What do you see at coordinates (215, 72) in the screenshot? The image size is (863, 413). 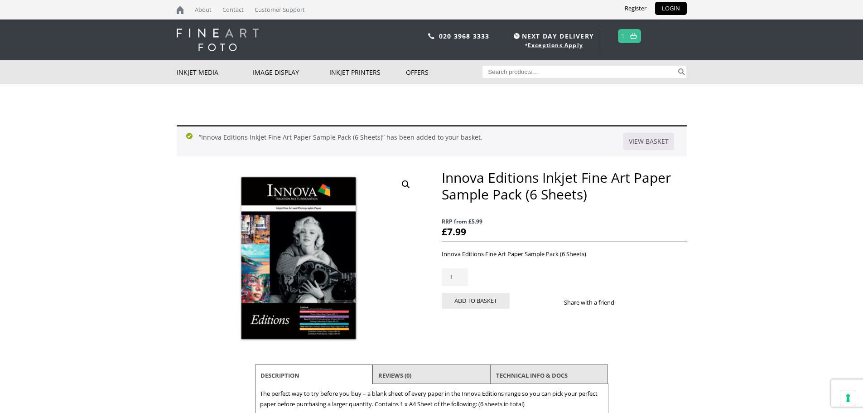 I see `a: Inkjet Media` at bounding box center [215, 72].